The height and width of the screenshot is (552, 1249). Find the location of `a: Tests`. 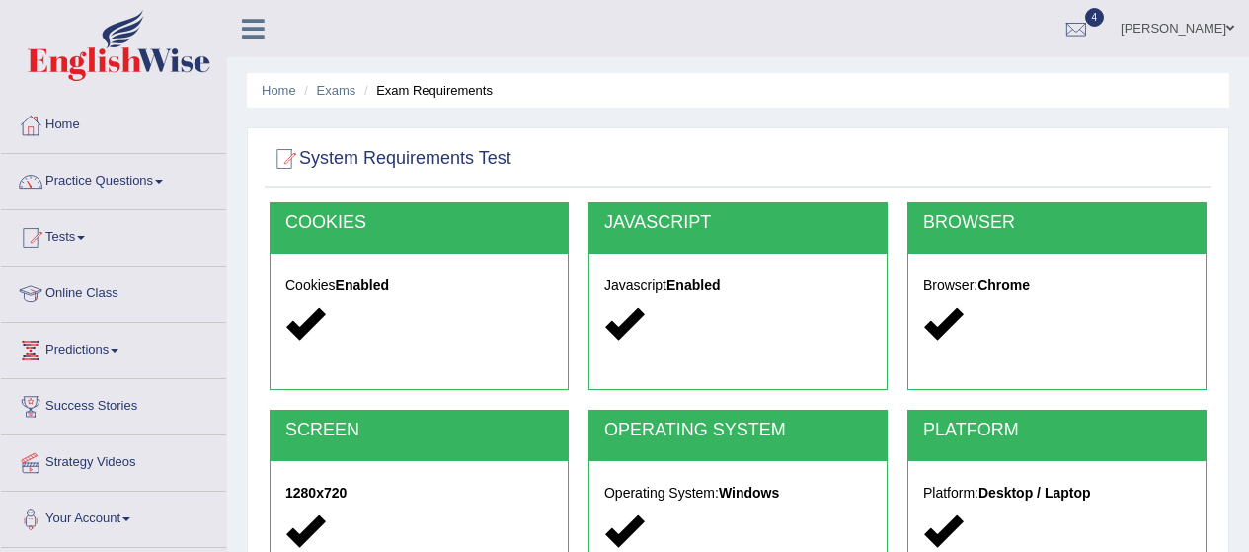

a: Tests is located at coordinates (114, 235).